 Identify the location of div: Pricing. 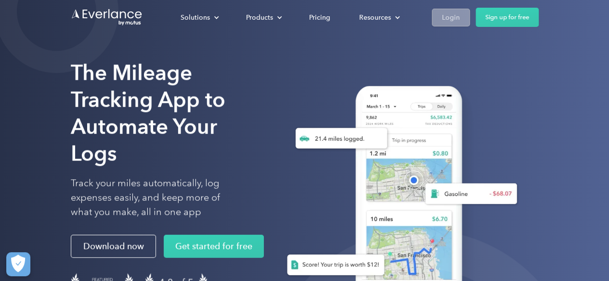
(319, 17).